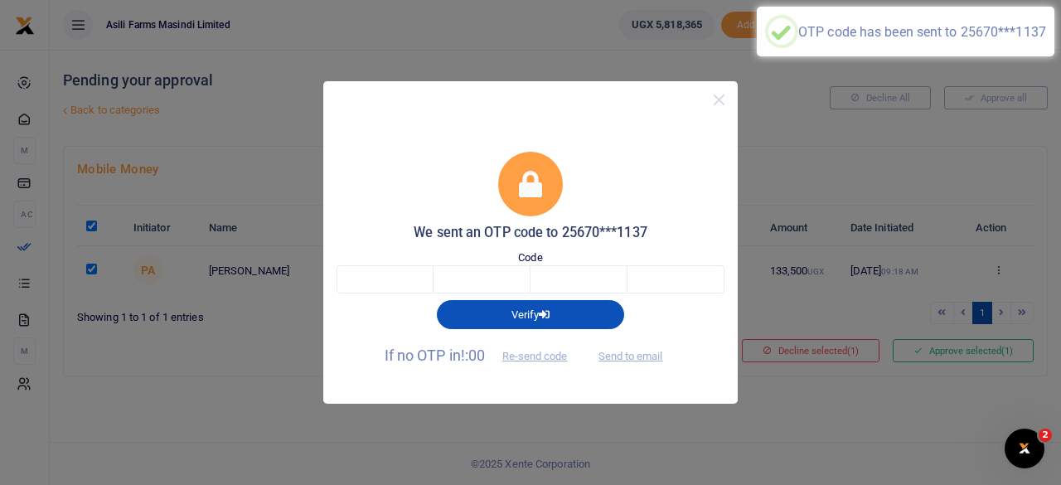  I want to click on label: Code, so click(529, 258).